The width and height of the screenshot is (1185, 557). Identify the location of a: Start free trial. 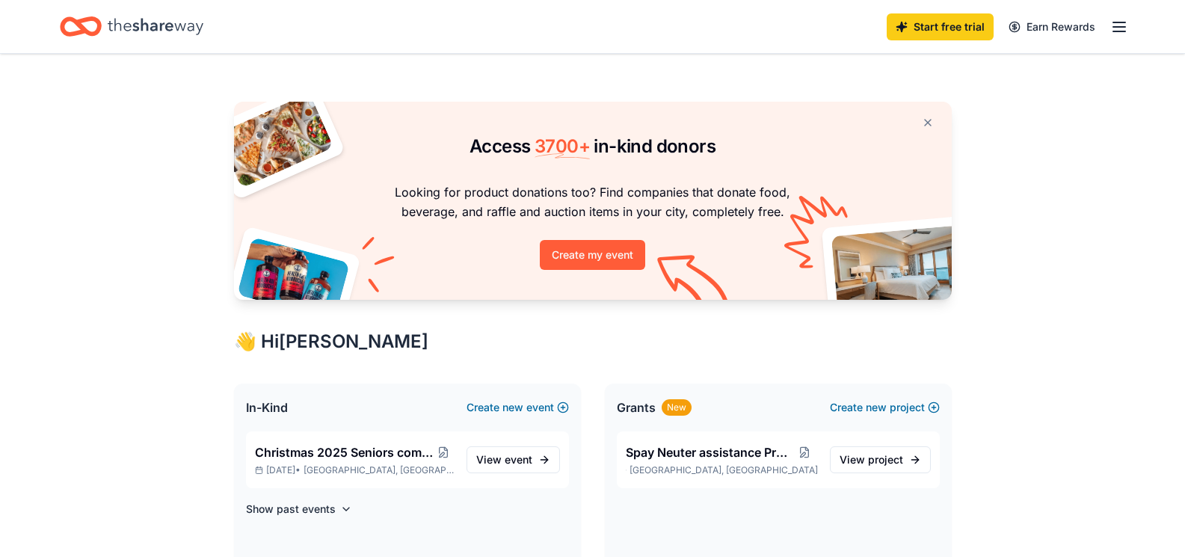
(940, 27).